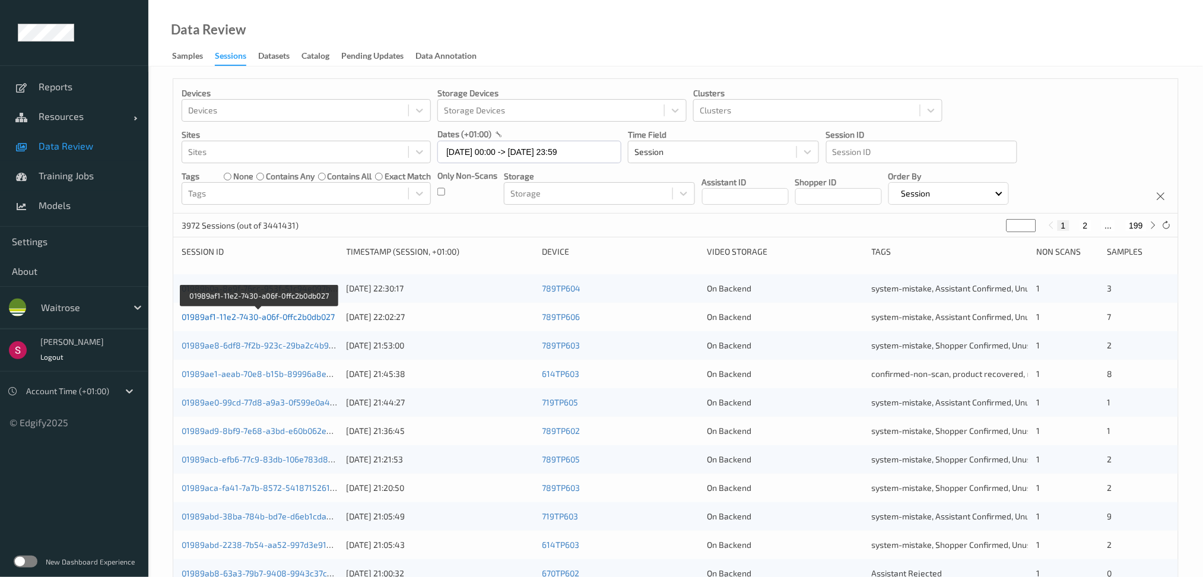 Image resolution: width=1203 pixels, height=577 pixels. Describe the element at coordinates (1110, 373) in the screenshot. I see `span: 8` at that location.